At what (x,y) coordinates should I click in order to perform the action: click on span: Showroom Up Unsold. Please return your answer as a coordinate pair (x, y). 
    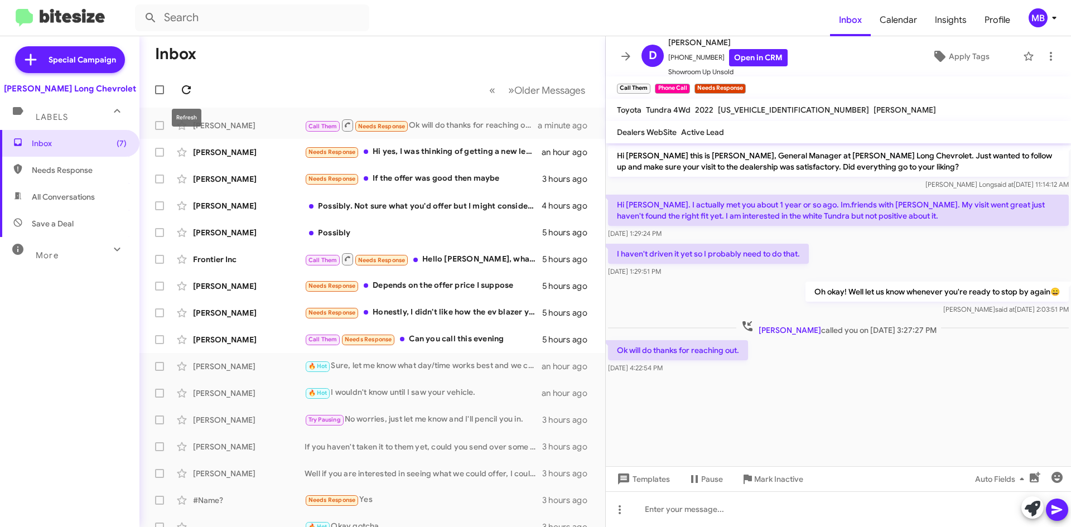
    Looking at the image, I should click on (728, 72).